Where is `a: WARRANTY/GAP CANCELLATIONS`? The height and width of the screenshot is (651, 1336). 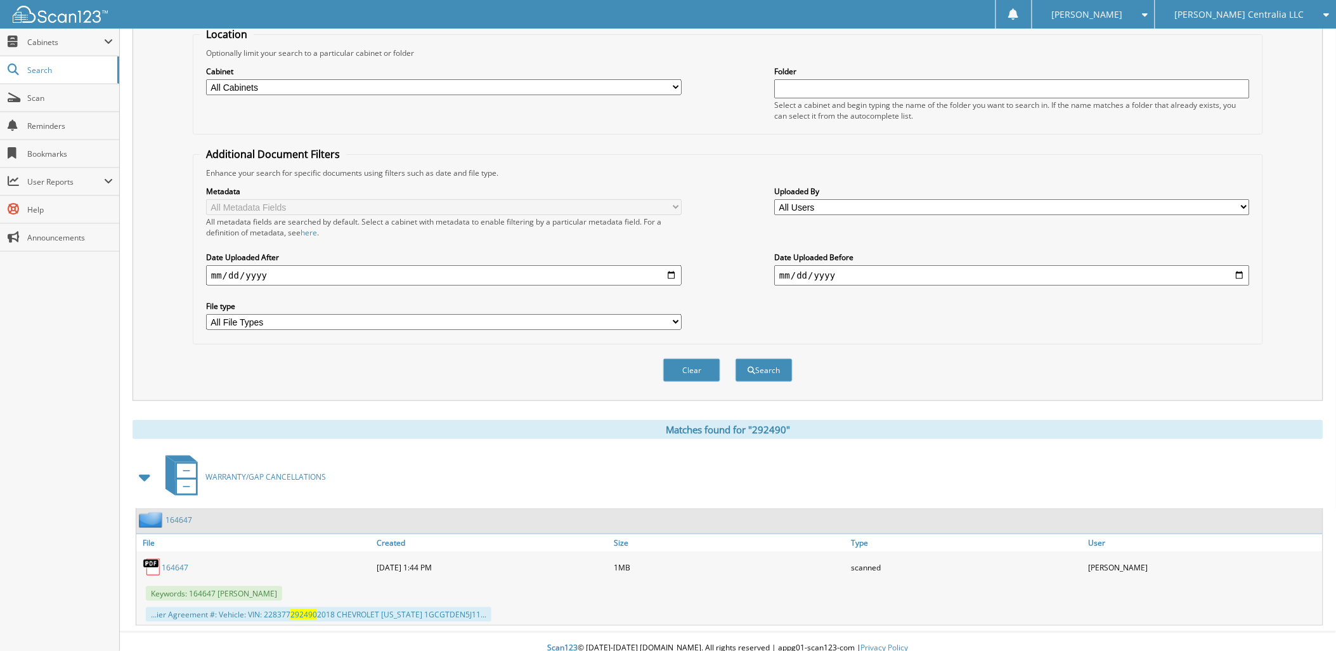 a: WARRANTY/GAP CANCELLATIONS is located at coordinates (242, 476).